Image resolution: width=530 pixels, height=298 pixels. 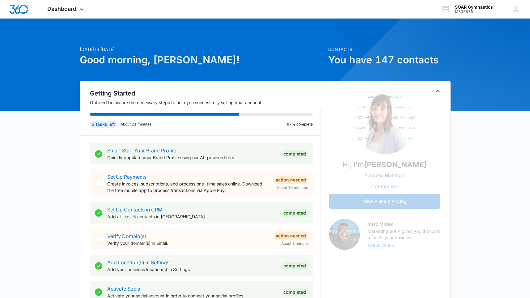 I want to click on p: About 21 minutes, so click(x=136, y=124).